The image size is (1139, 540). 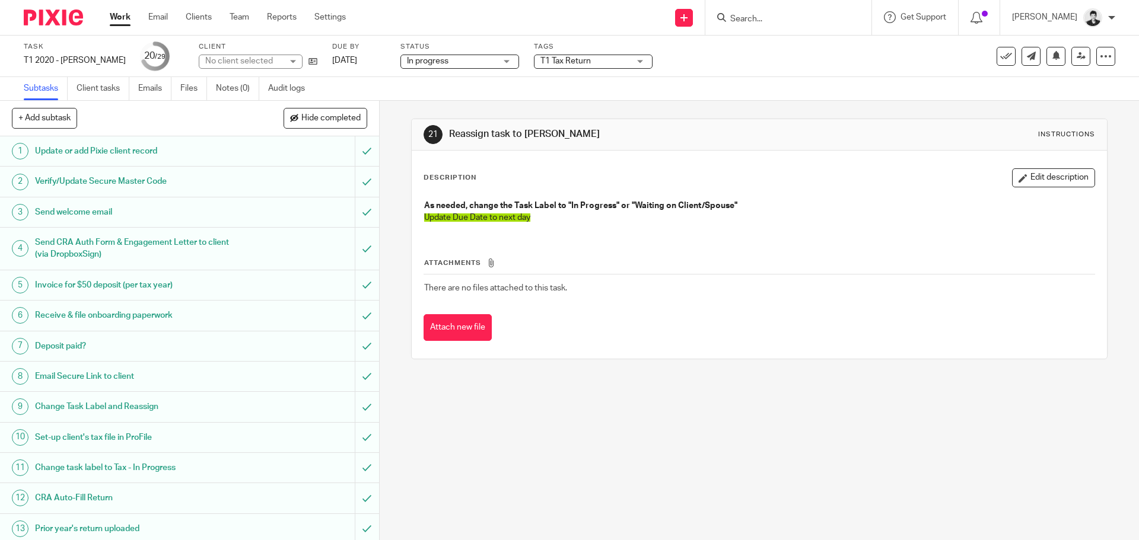 I want to click on span: In progress, so click(x=428, y=61).